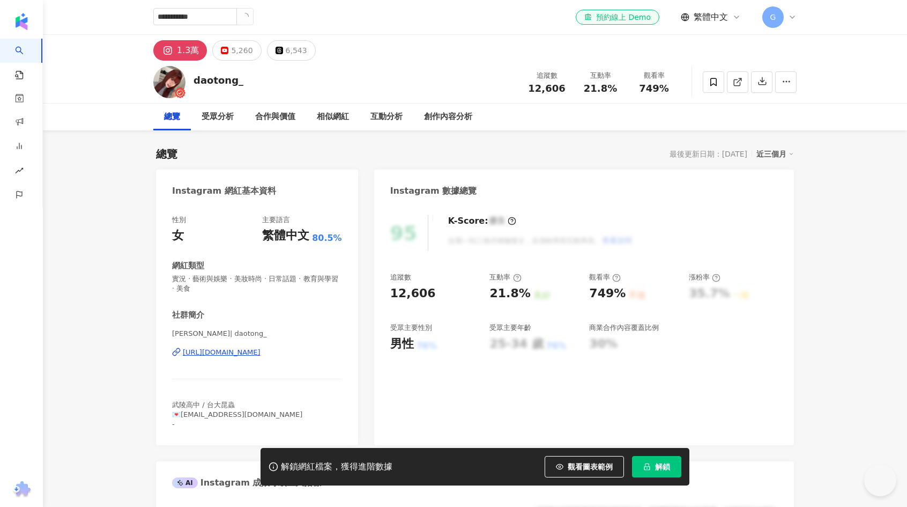 The height and width of the screenshot is (507, 907). What do you see at coordinates (224, 191) in the screenshot?
I see `div: Instagram 網紅基本資料` at bounding box center [224, 191].